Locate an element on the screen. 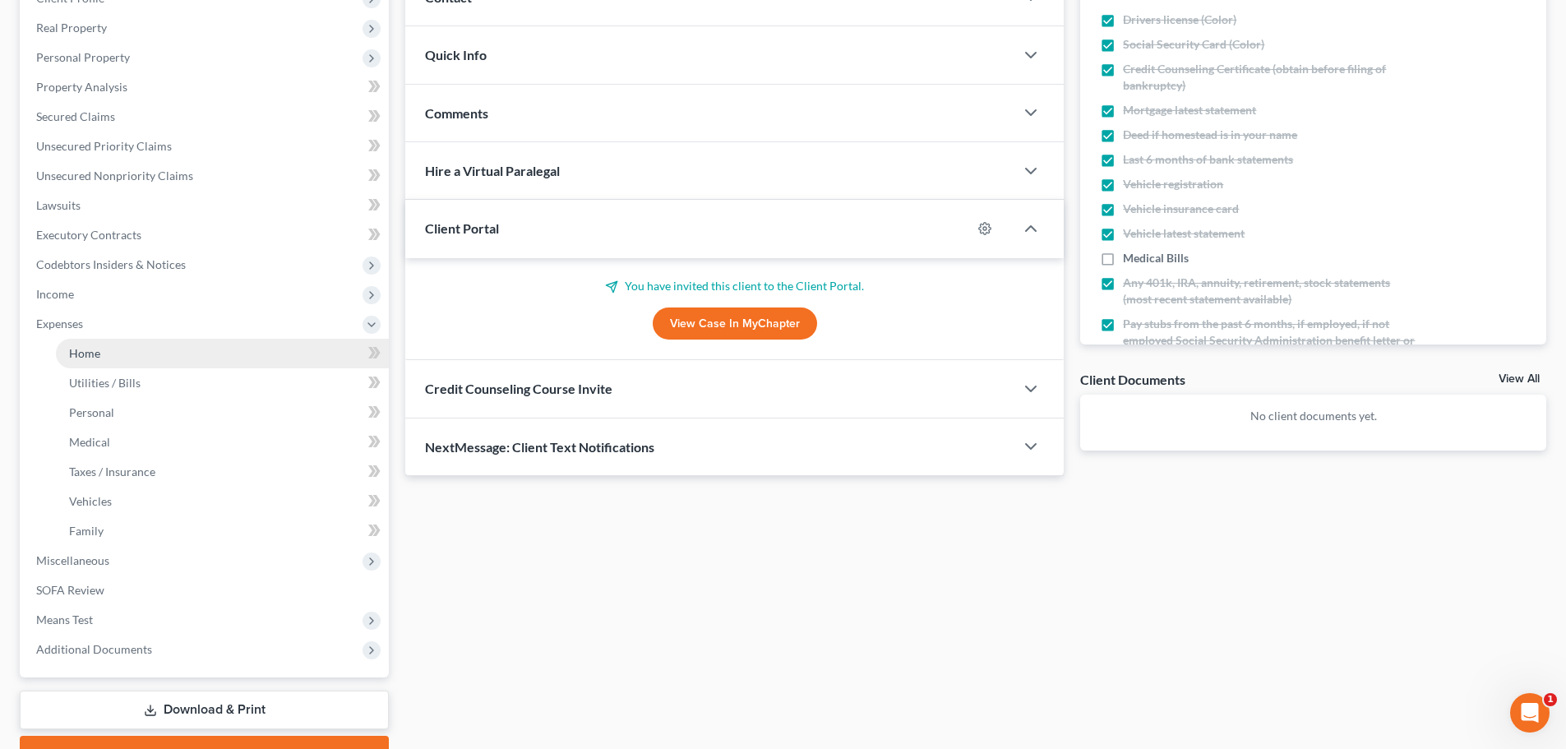  div: Client Documents is located at coordinates (1133, 379).